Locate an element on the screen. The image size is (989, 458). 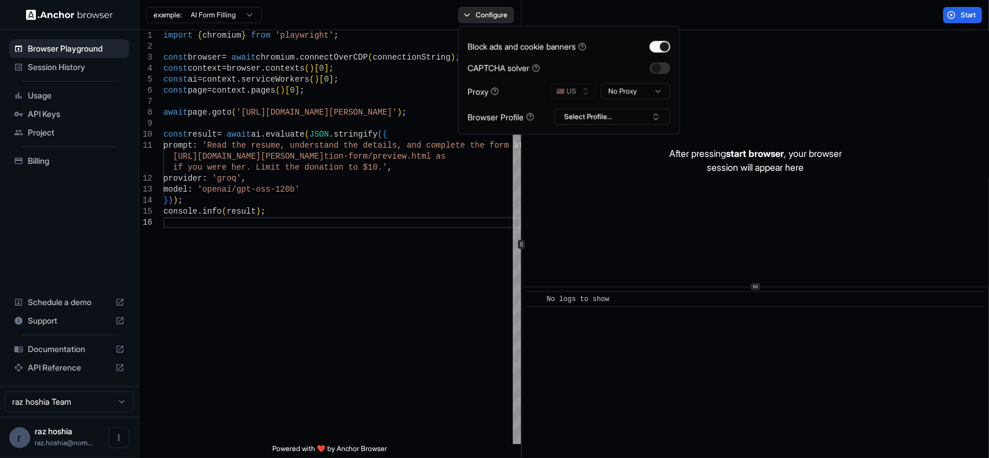
span: goto is located at coordinates (222, 112).